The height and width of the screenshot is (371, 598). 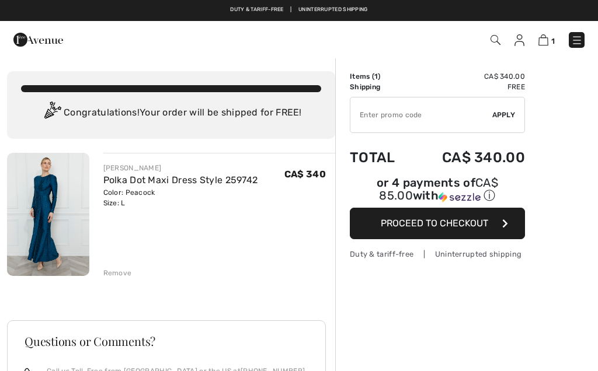 What do you see at coordinates (52, 113) in the screenshot?
I see `img: Congratulation2.svg` at bounding box center [52, 113].